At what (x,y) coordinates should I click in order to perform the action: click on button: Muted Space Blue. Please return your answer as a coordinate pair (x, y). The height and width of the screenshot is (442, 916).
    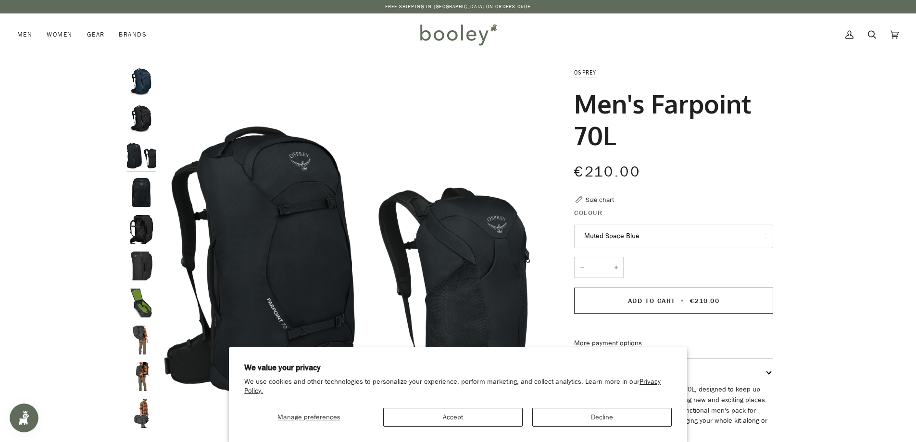
    Looking at the image, I should click on (674, 236).